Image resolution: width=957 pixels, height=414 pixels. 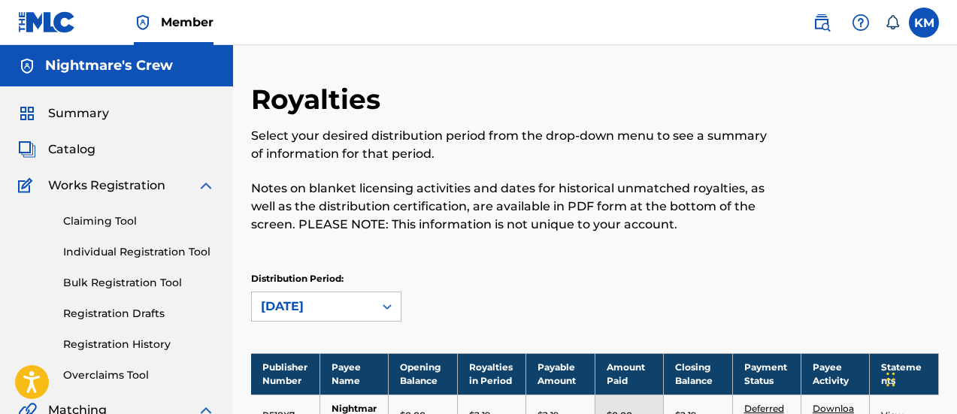 What do you see at coordinates (491, 374) in the screenshot?
I see `th: Royalties in Period` at bounding box center [491, 374].